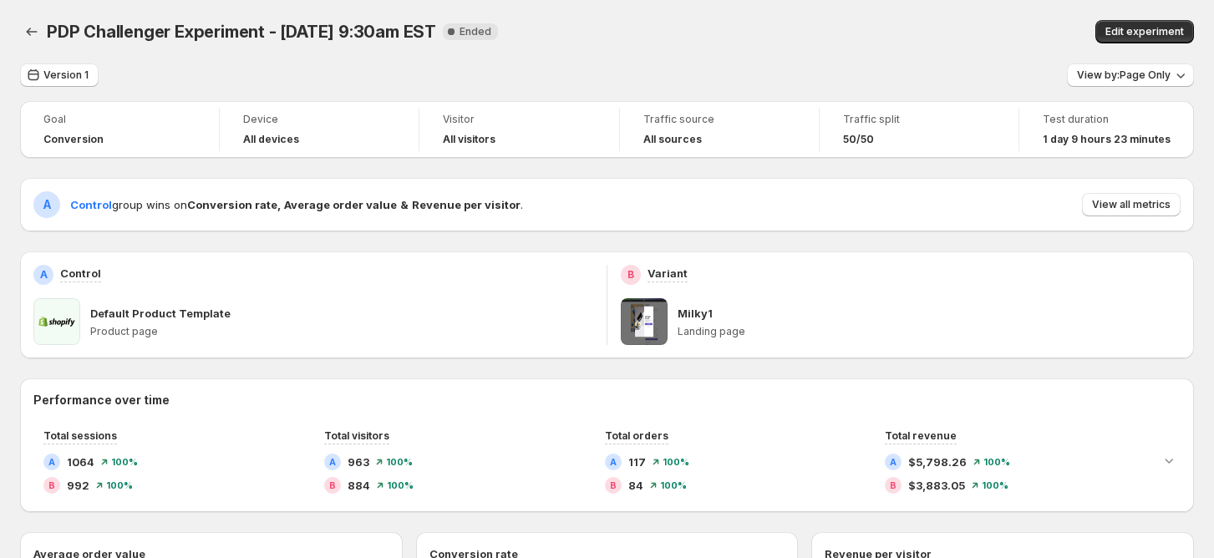 This screenshot has height=558, width=1214. Describe the element at coordinates (1131, 205) in the screenshot. I see `span: View all metrics` at that location.